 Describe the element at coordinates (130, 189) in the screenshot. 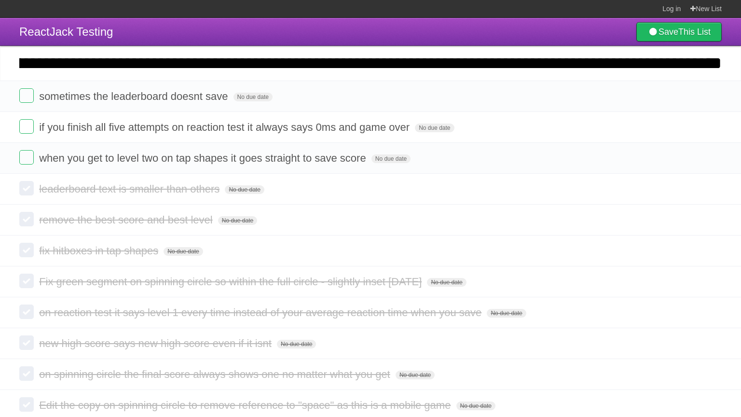

I see `span: leaderboard text is smaller than others` at that location.